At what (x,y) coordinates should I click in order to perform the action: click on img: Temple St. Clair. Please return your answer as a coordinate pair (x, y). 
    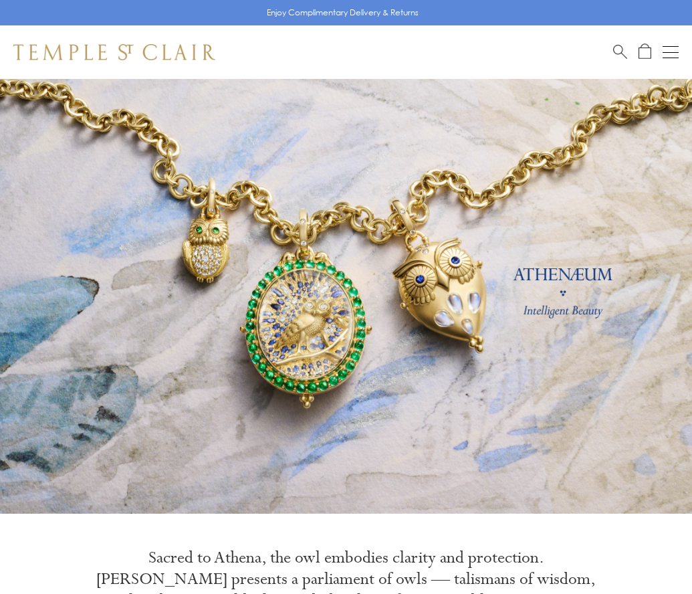
    Looking at the image, I should click on (114, 52).